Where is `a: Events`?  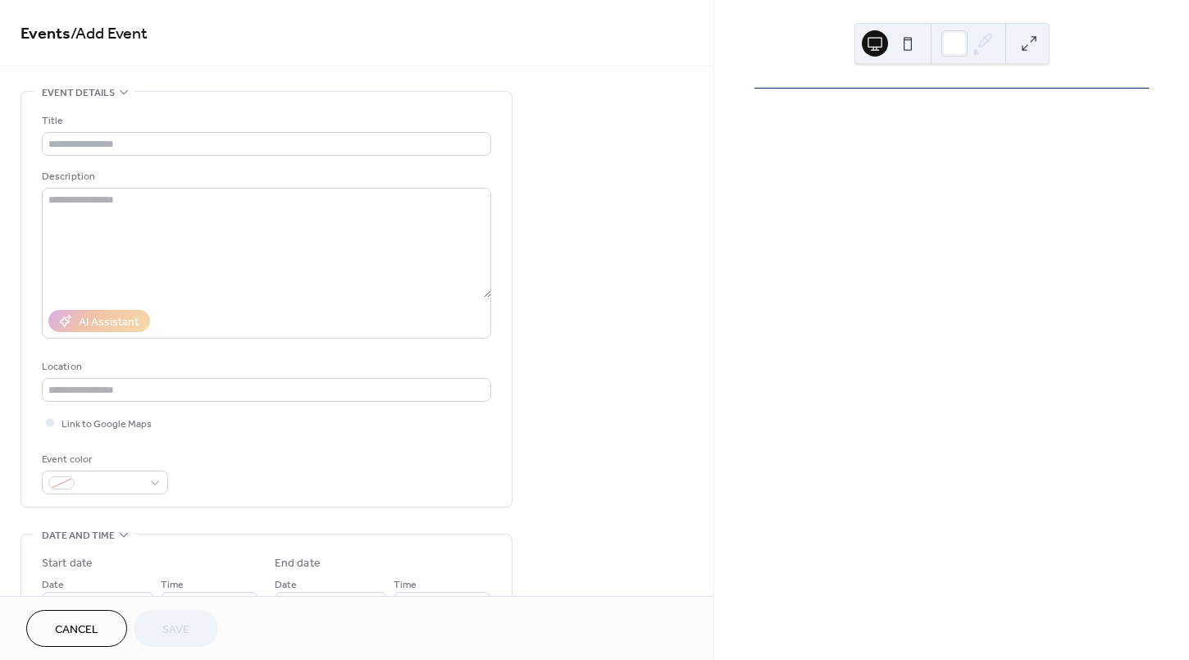 a: Events is located at coordinates (45, 34).